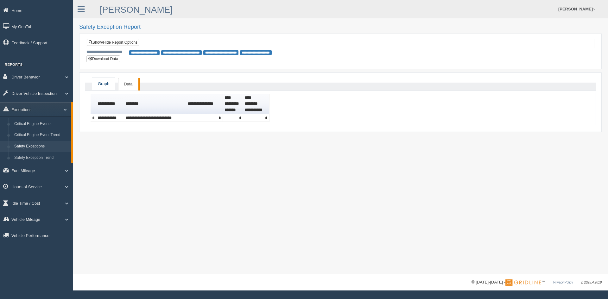 The height and width of the screenshot is (299, 608). What do you see at coordinates (104, 84) in the screenshot?
I see `a: Graph` at bounding box center [104, 84].